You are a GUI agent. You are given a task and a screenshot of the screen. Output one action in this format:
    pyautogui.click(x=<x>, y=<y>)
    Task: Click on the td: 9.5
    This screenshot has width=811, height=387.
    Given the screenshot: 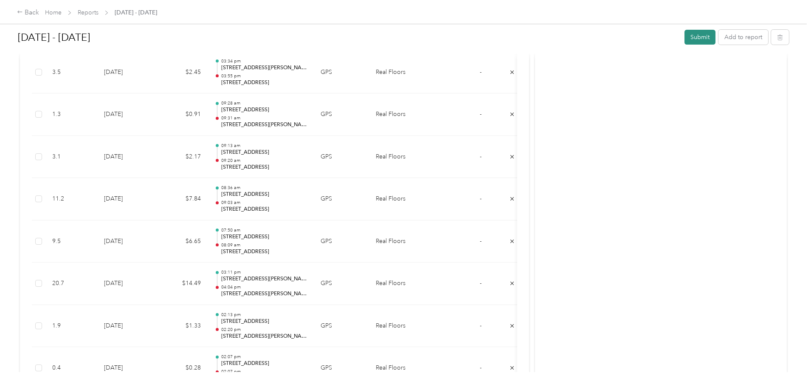 What is the action you would take?
    pyautogui.click(x=71, y=242)
    